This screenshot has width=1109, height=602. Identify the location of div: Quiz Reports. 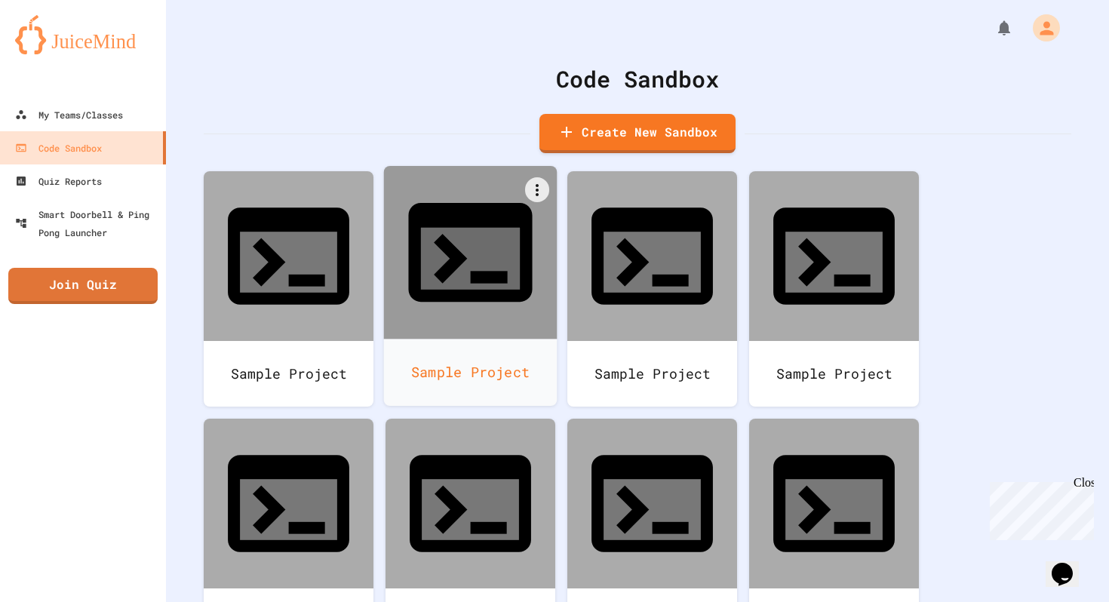
(58, 181).